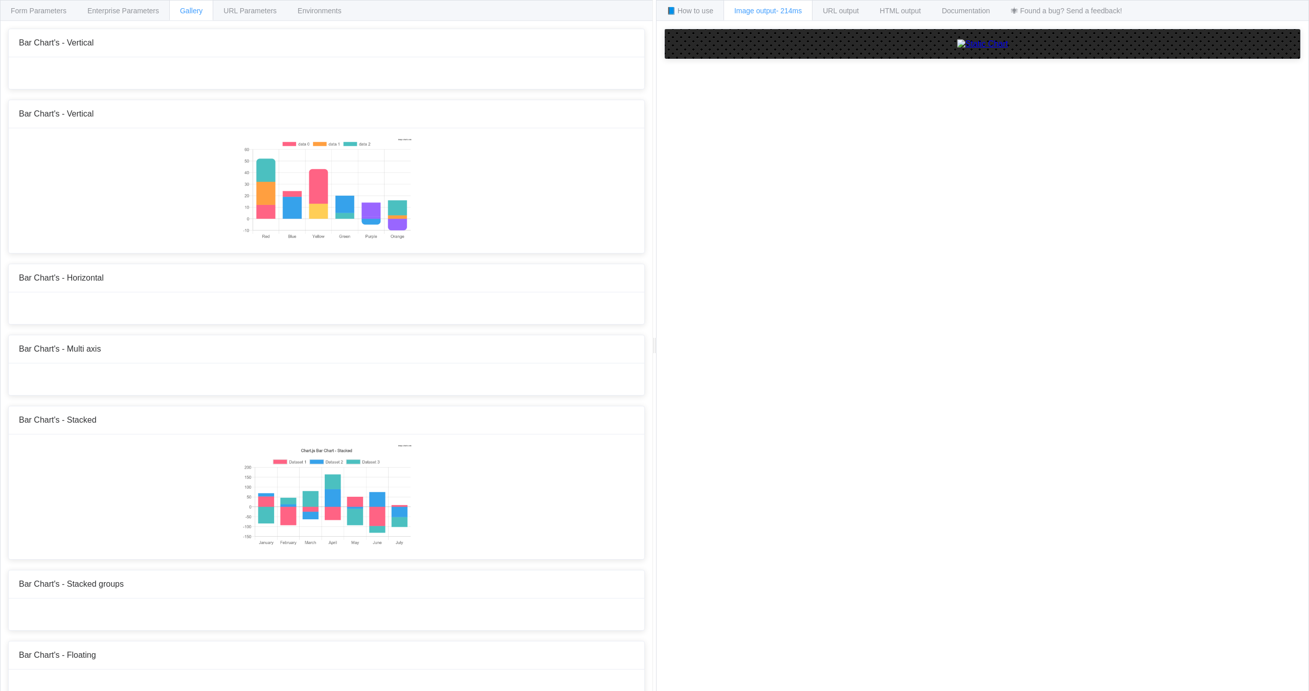 This screenshot has width=1309, height=691. I want to click on span: Bar Chart's - Stacked groups, so click(71, 584).